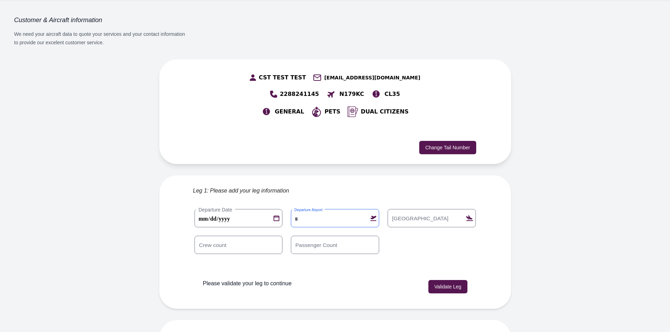 The height and width of the screenshot is (332, 670). I want to click on button: Validate Leg, so click(448, 287).